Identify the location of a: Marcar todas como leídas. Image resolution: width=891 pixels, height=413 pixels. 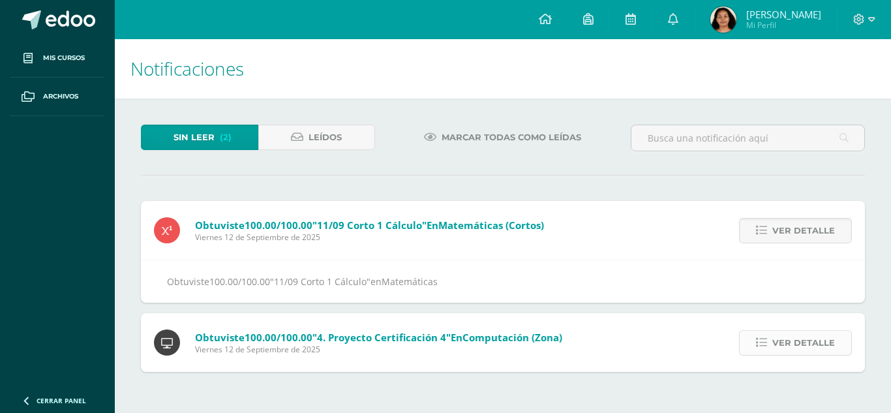
(502, 137).